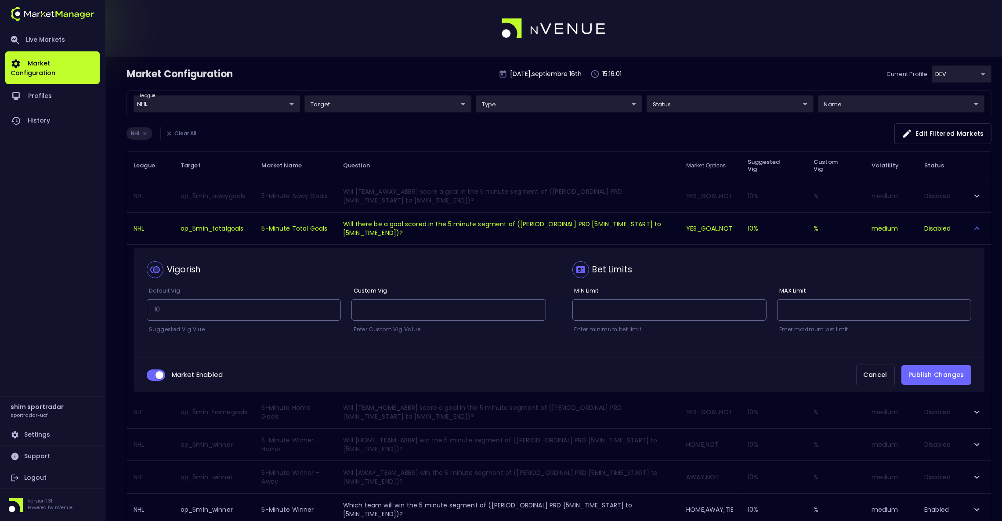  I want to click on li: Clear All, so click(181, 134).